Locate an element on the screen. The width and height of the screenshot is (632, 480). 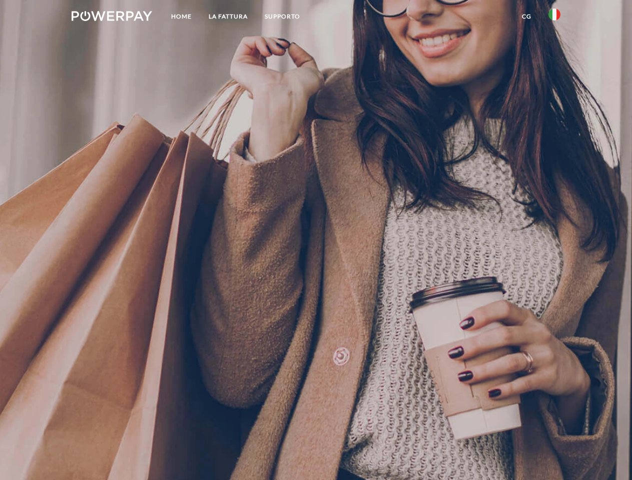
a: CG is located at coordinates (526, 17).